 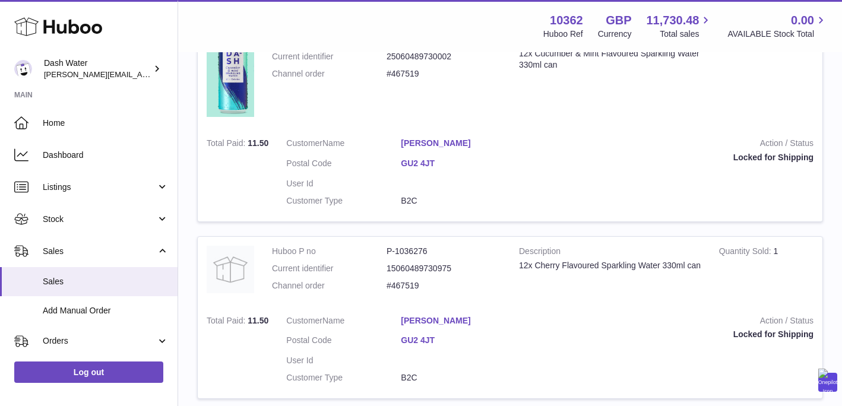 I want to click on dd: 25060489730002, so click(x=444, y=56).